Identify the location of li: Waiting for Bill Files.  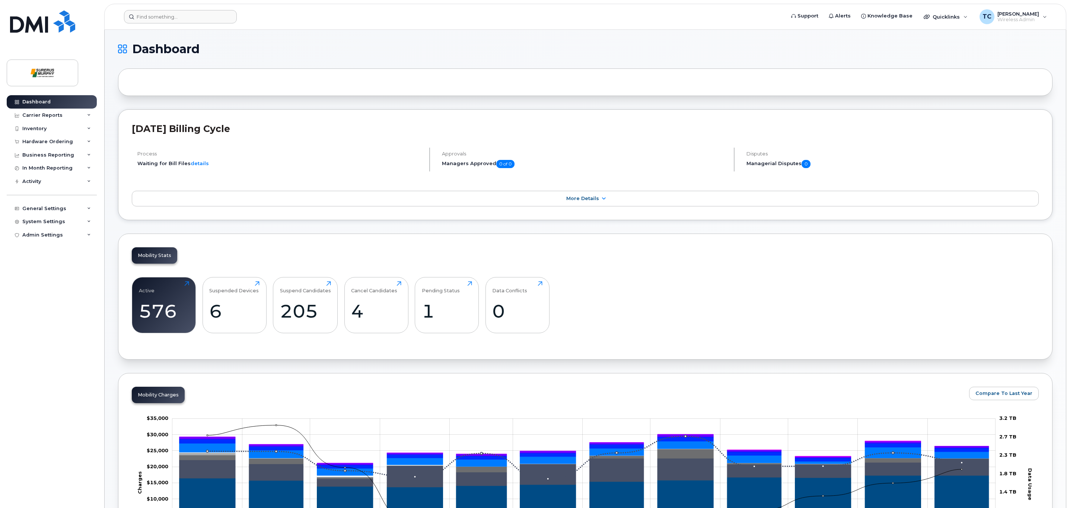
(280, 163).